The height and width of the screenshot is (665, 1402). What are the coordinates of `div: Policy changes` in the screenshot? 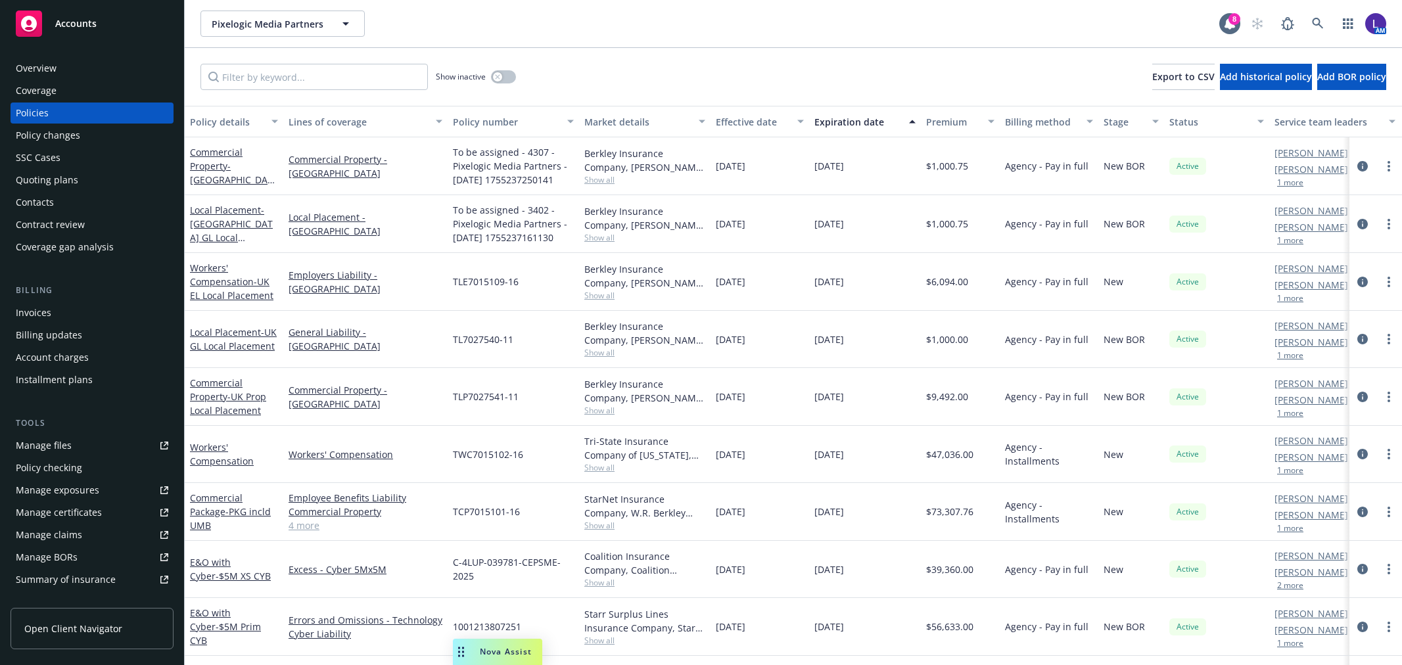 It's located at (48, 135).